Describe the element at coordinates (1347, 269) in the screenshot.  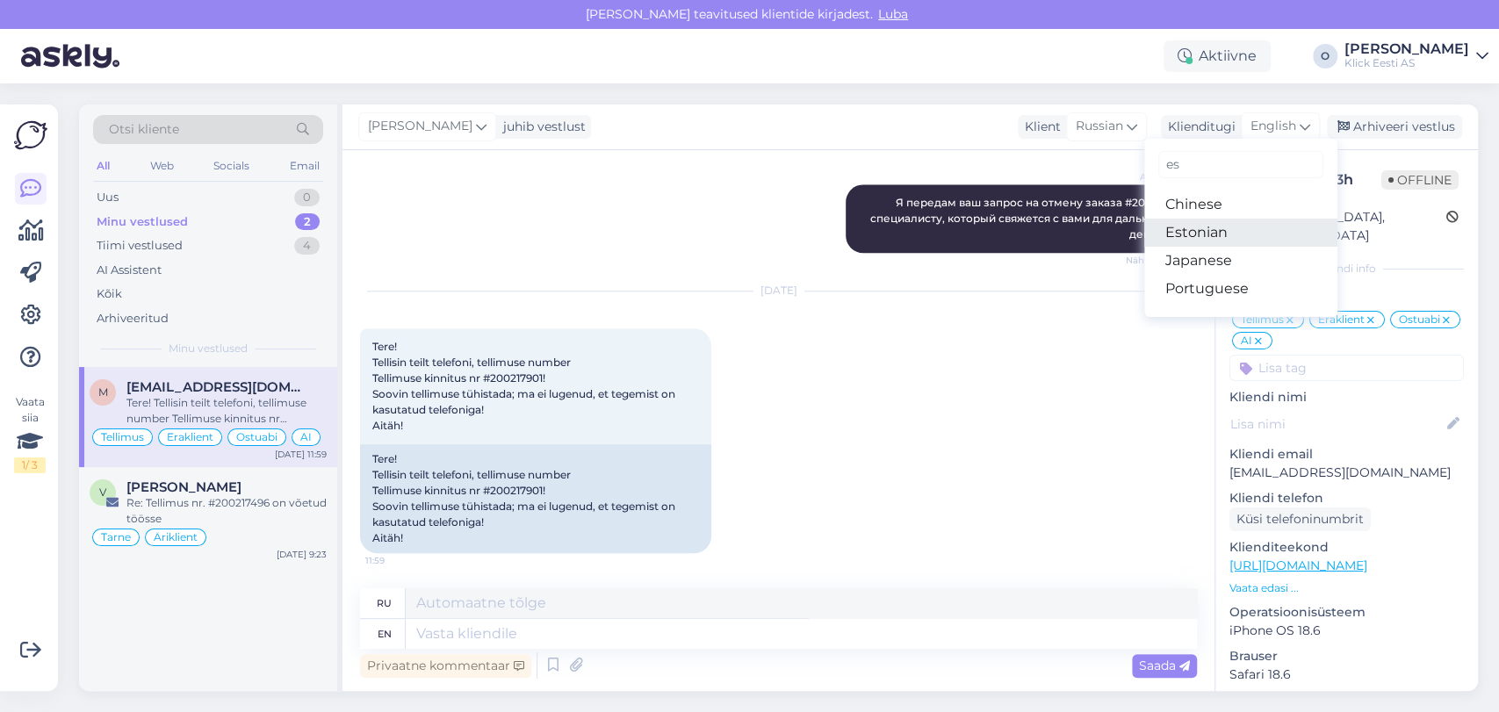
I see `div: Kliendi info` at that location.